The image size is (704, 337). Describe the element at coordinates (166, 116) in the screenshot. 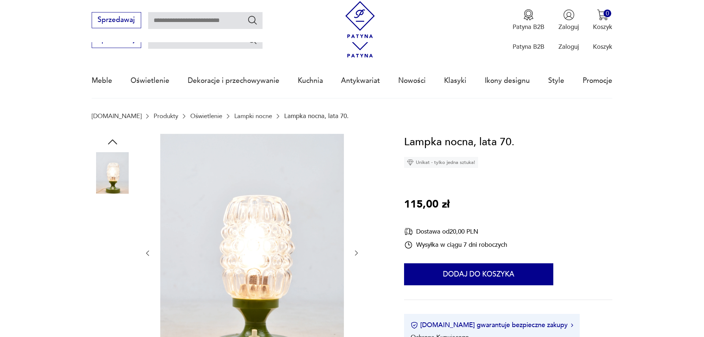

I see `a: Produkty` at that location.